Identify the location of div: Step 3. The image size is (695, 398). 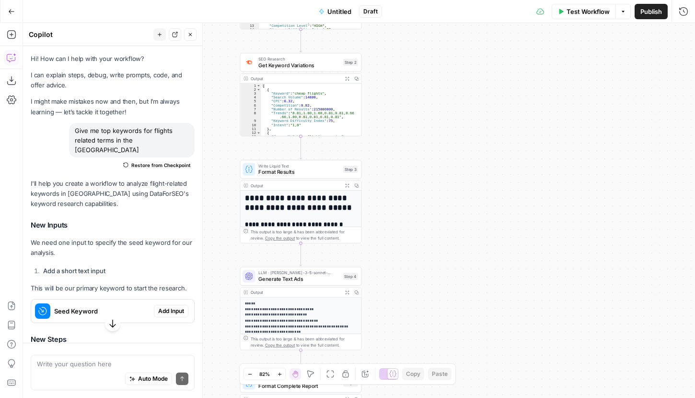
(351, 169).